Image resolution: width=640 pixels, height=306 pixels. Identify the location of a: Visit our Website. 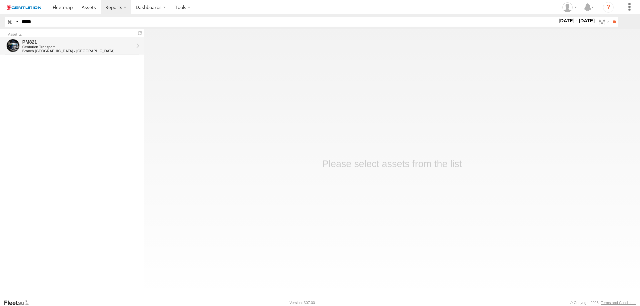
(19, 303).